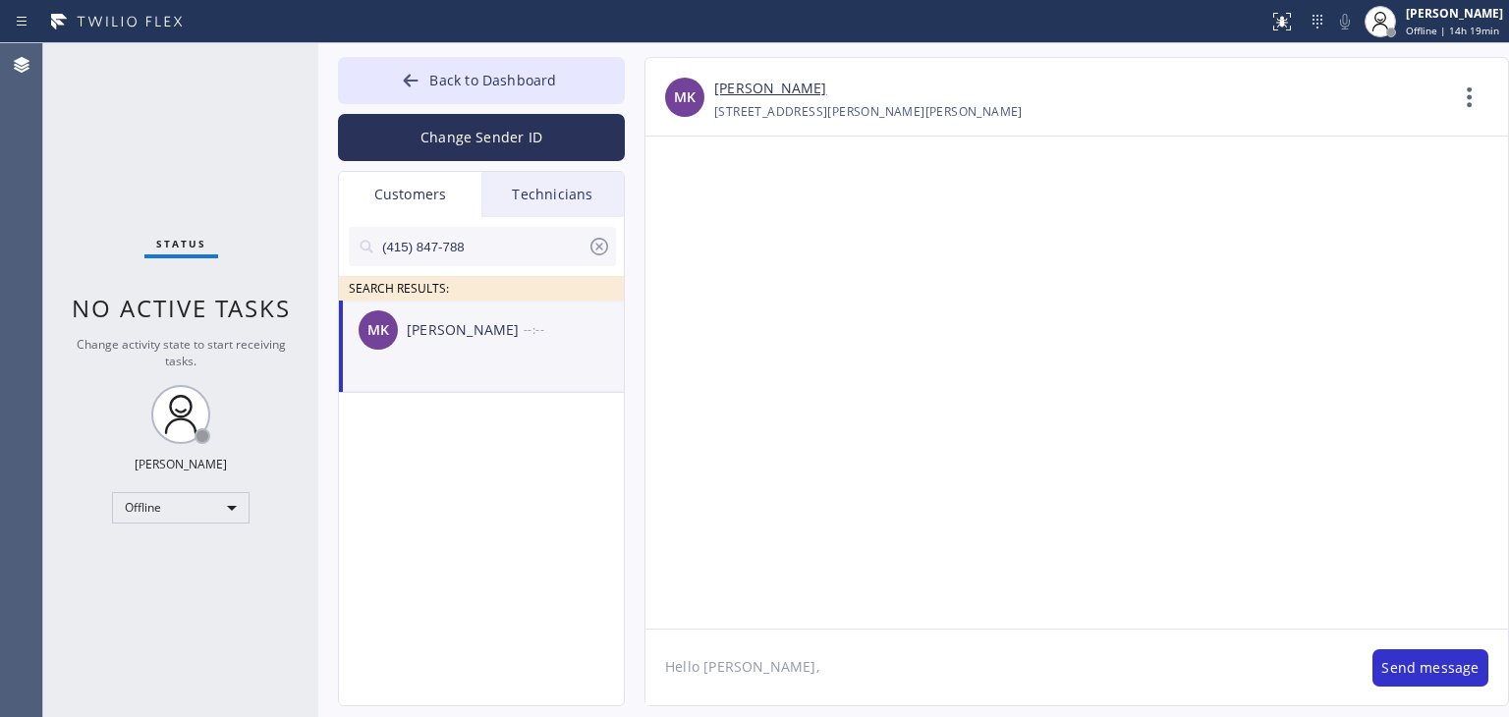 The width and height of the screenshot is (1509, 717). I want to click on span: Back to Dashboard, so click(492, 80).